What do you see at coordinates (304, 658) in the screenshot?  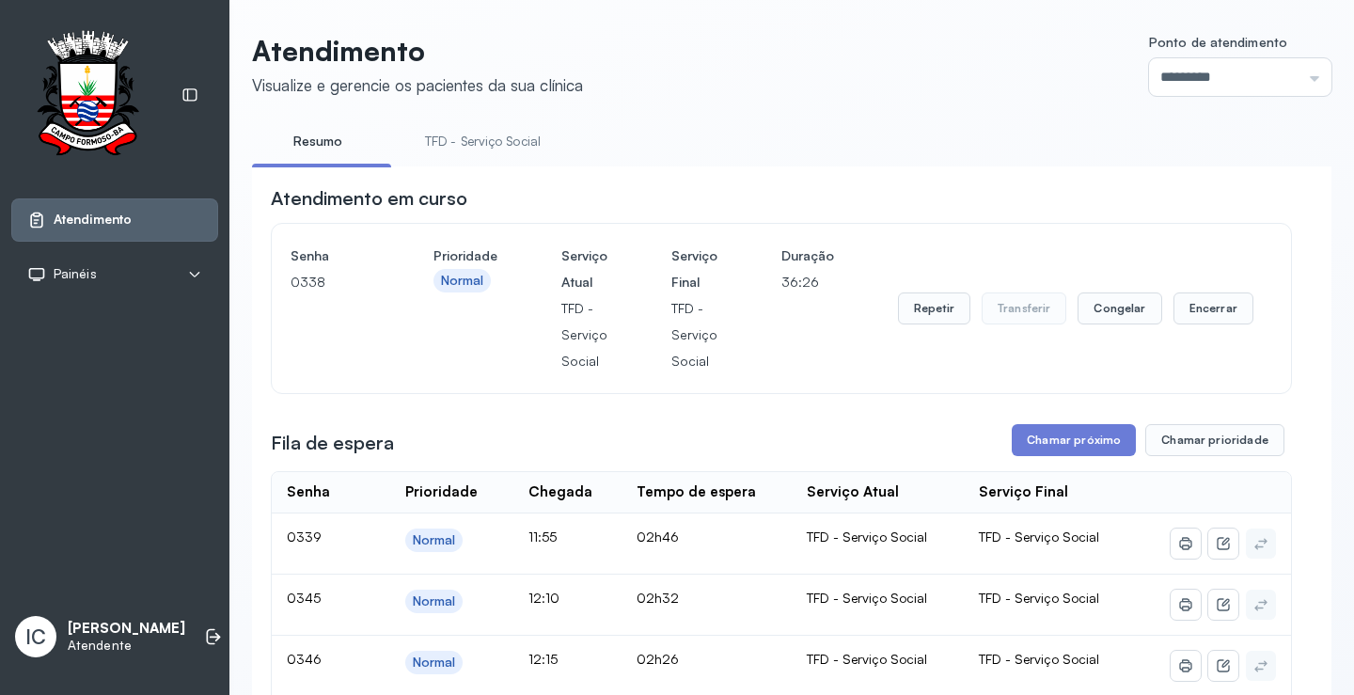 I see `span: 0346` at bounding box center [304, 658].